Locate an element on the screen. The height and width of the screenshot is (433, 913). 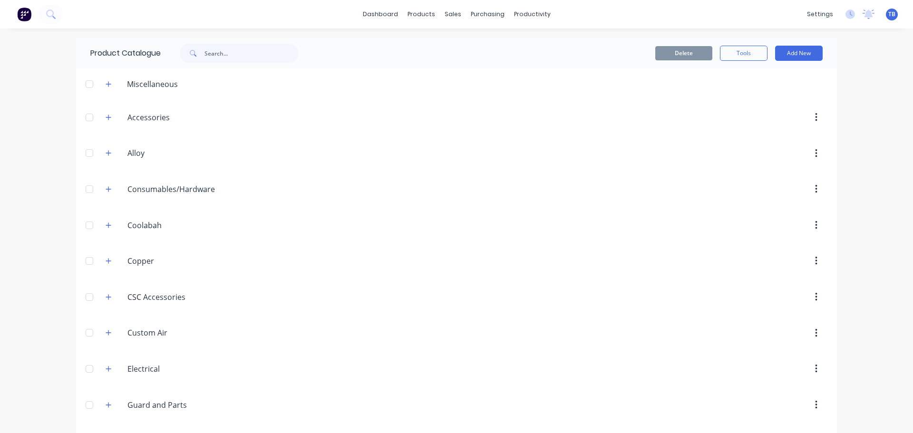
img: Factory is located at coordinates (24, 14).